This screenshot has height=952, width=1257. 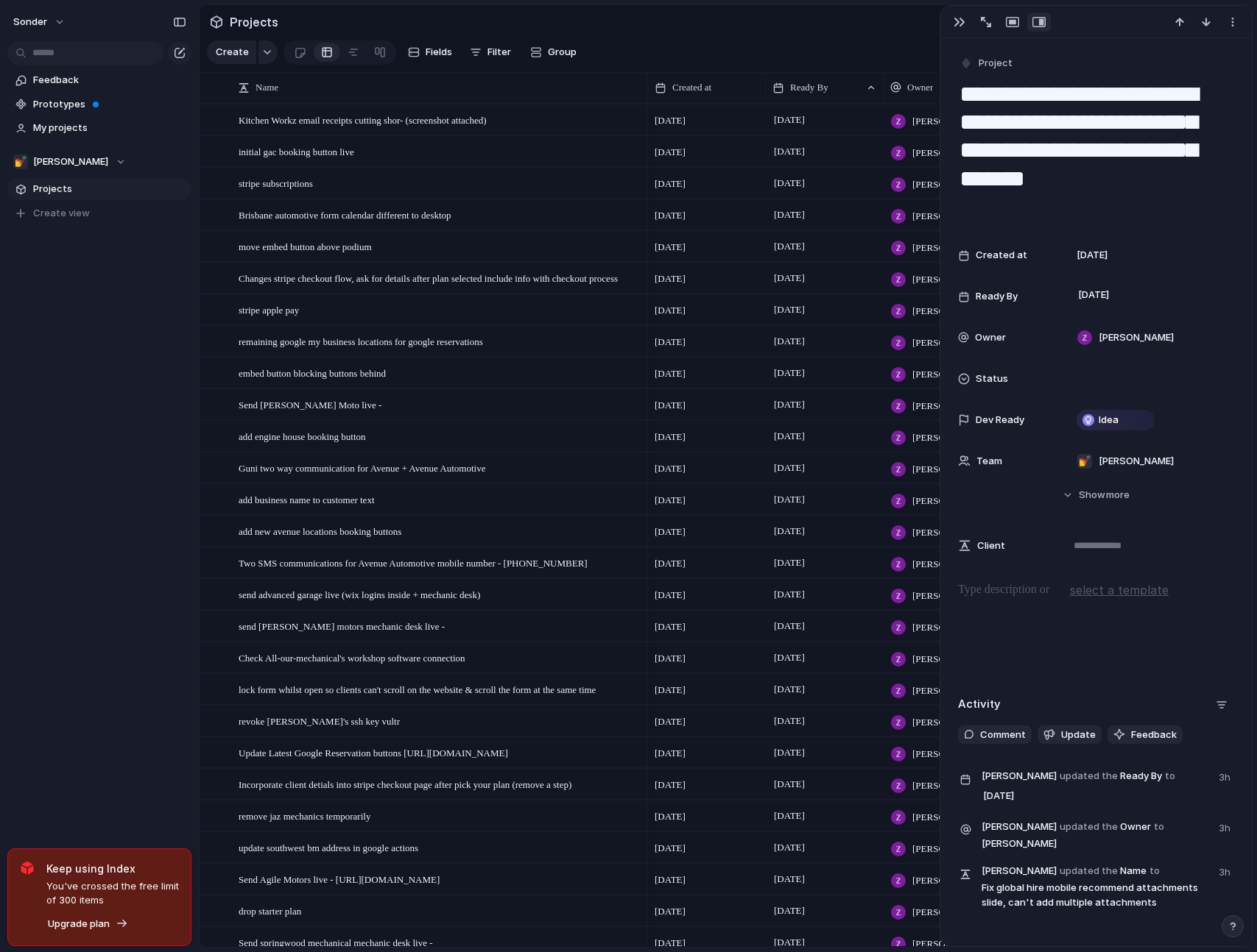 What do you see at coordinates (113, 893) in the screenshot?
I see `span: You've crossed the free limit of 300 items` at bounding box center [113, 893].